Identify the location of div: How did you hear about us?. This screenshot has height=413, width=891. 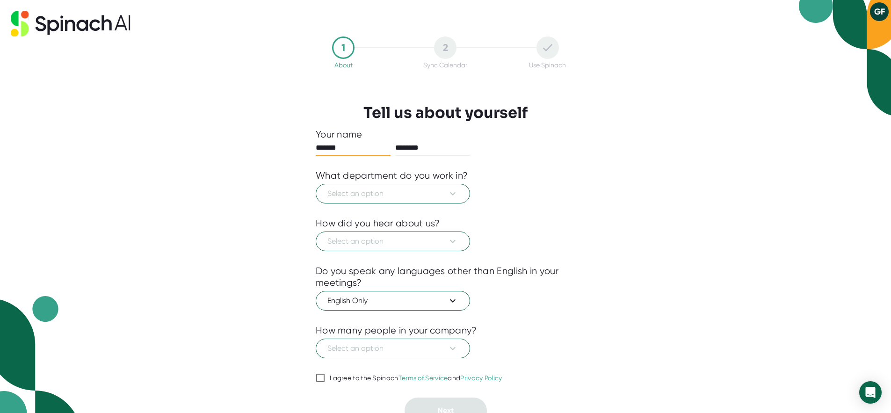
(378, 223).